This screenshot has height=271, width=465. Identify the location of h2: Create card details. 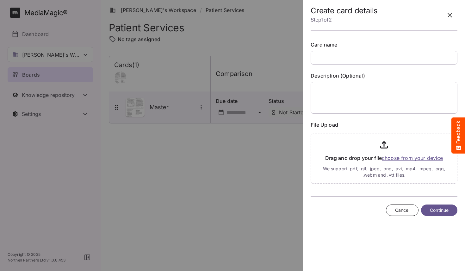
(344, 11).